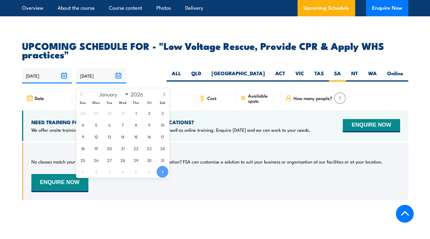  I want to click on span: January 24, 2026, so click(162, 148).